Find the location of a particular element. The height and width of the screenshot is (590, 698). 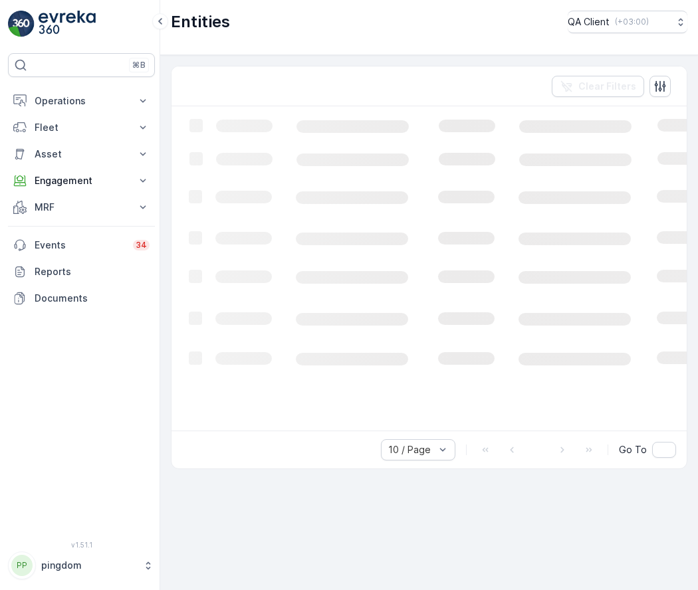

button: PPpingdom is located at coordinates (81, 566).